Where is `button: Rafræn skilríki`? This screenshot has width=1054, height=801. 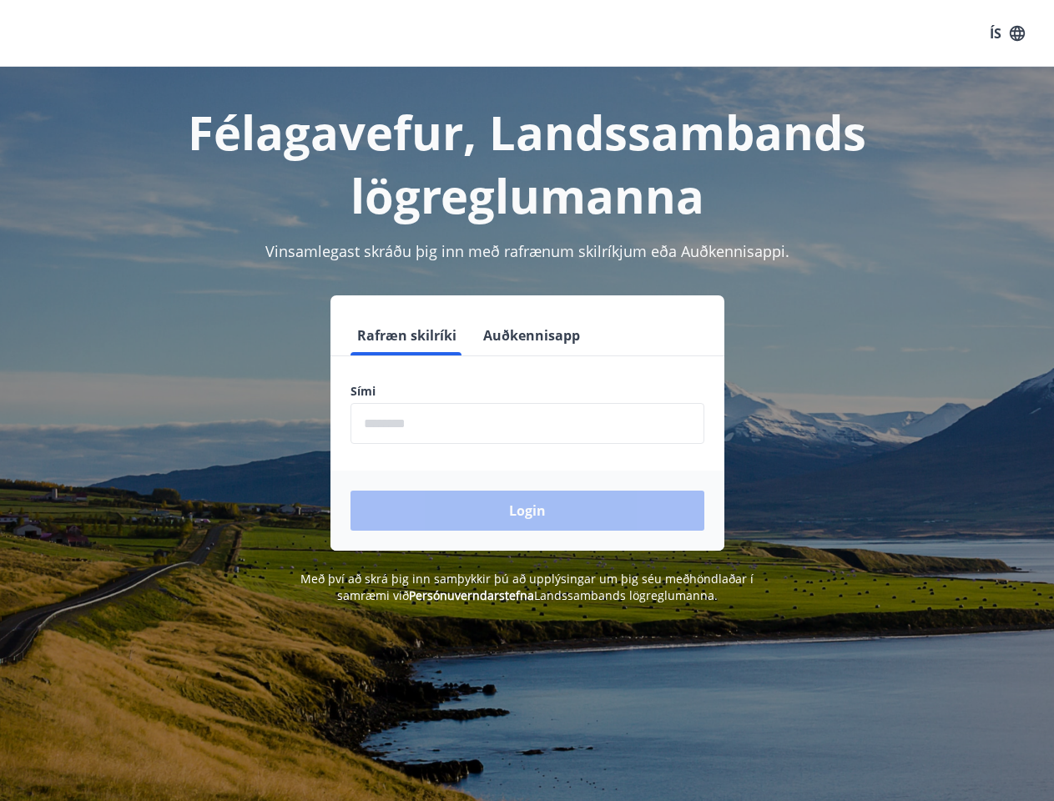
button: Rafræn skilríki is located at coordinates (407, 336).